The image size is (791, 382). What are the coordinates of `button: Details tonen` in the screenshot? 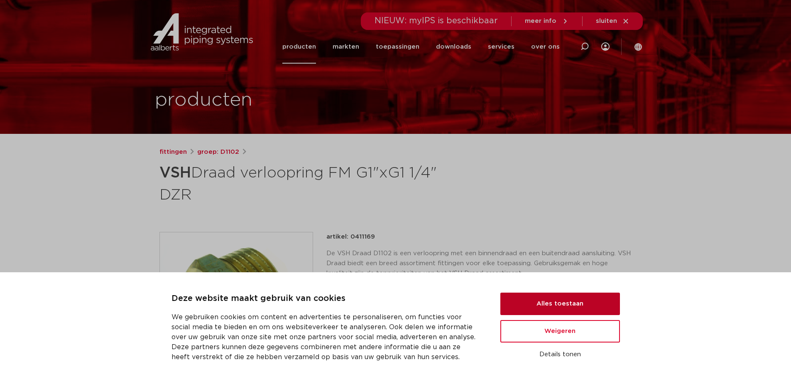 It's located at (560, 354).